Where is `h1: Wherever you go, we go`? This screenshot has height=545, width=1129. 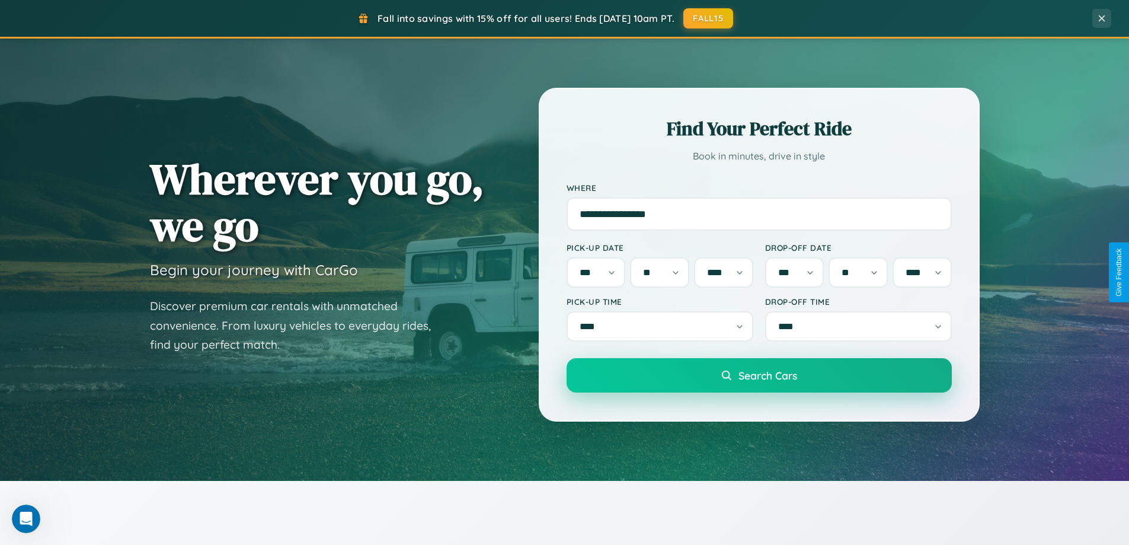 h1: Wherever you go, we go is located at coordinates (317, 202).